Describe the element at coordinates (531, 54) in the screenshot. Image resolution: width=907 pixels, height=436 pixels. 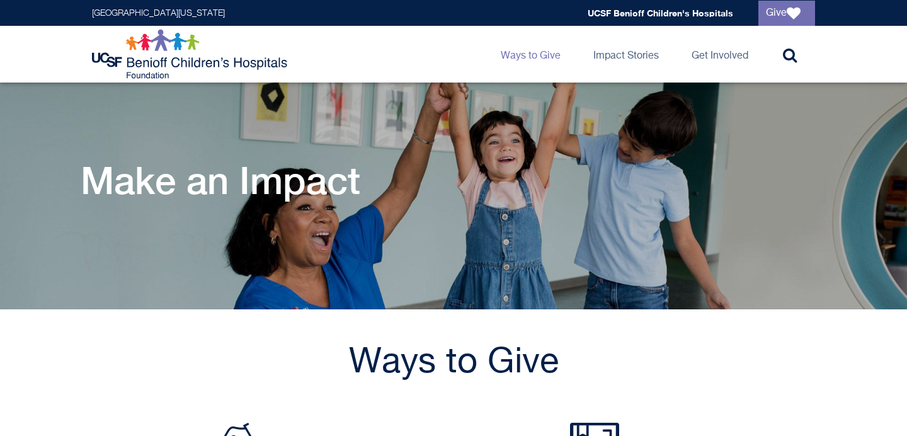
I see `a: Ways to Give` at that location.